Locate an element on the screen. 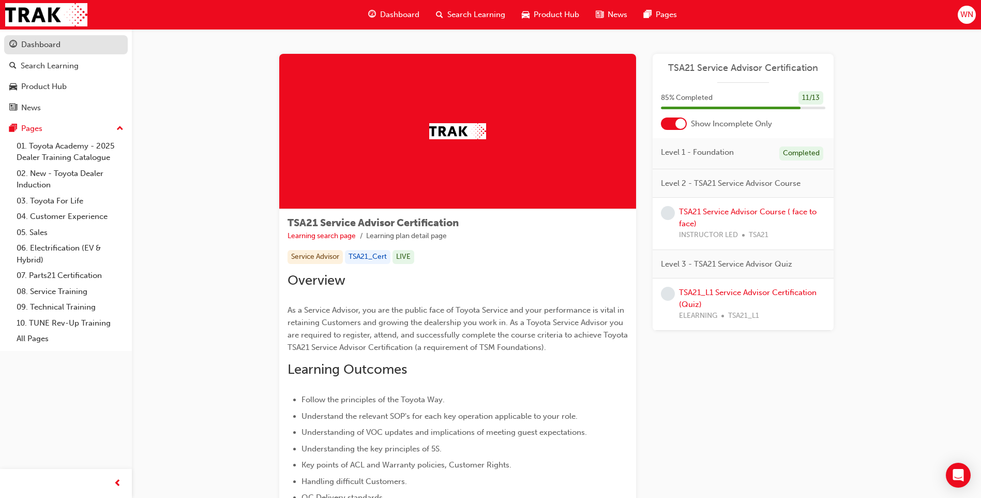 This screenshot has width=981, height=498. a: Product Hub is located at coordinates (66, 86).